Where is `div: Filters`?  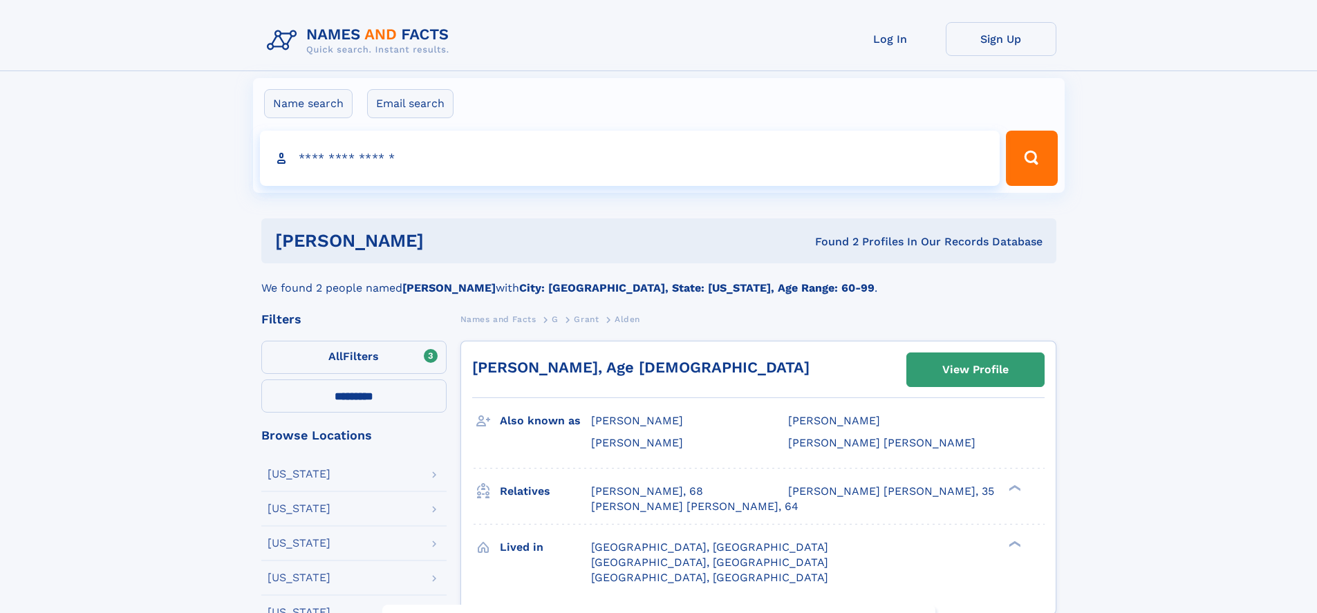 div: Filters is located at coordinates (354, 319).